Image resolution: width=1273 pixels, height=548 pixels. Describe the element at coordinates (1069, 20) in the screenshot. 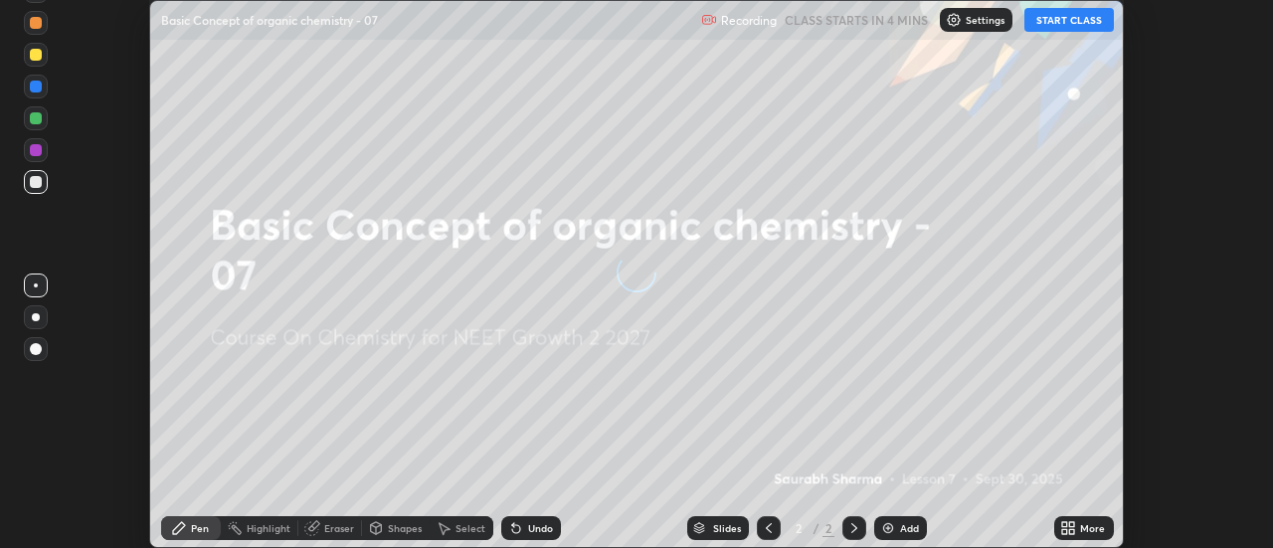

I see `button: START CLASS` at that location.